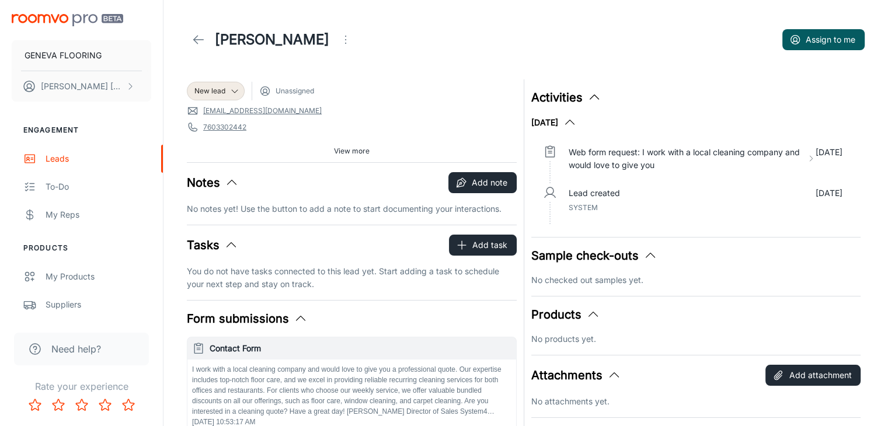 Image resolution: width=888 pixels, height=426 pixels. What do you see at coordinates (215, 91) in the screenshot?
I see `div: New lead` at bounding box center [215, 91].